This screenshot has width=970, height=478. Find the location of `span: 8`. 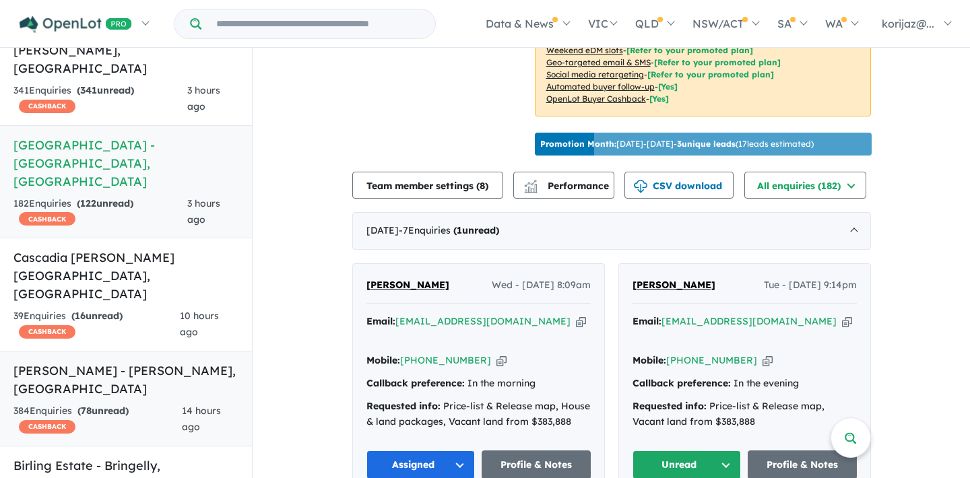

span: 8 is located at coordinates (482, 186).